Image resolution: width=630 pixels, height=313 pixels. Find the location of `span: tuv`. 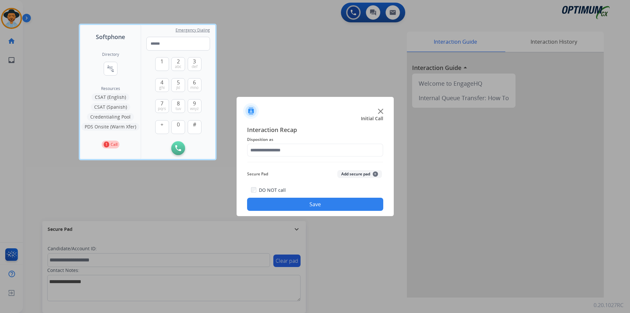

span: tuv is located at coordinates (178, 109).